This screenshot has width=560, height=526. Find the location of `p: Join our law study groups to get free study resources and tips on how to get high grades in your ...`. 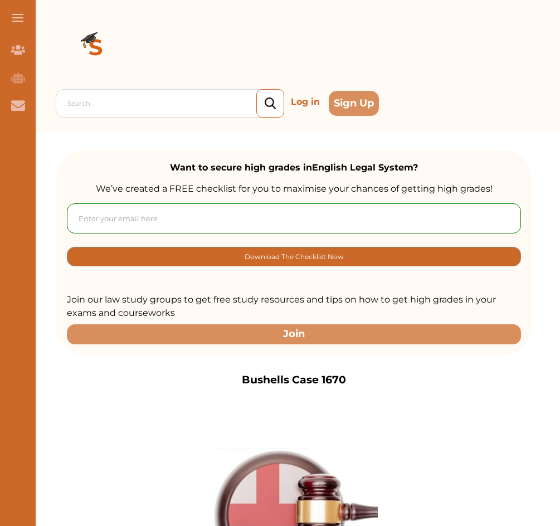

p: Join our law study groups to get free study resources and tips on how to get high grades in your ... is located at coordinates (294, 306).